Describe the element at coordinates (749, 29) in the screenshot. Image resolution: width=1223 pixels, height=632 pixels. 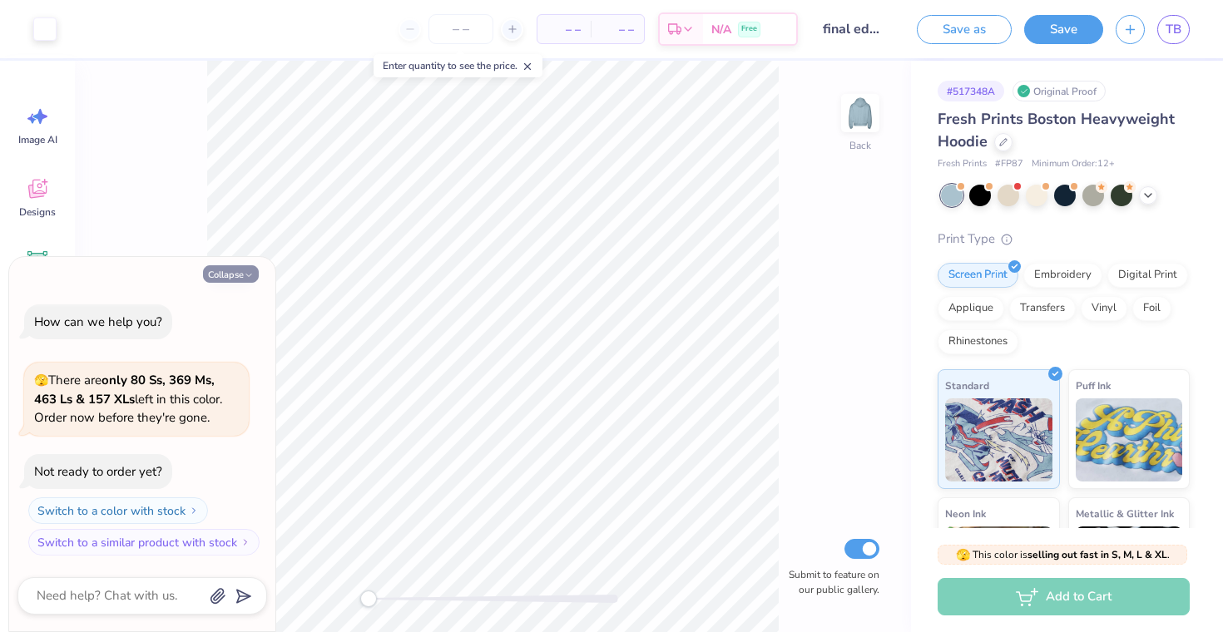
I see `span: Free` at that location.